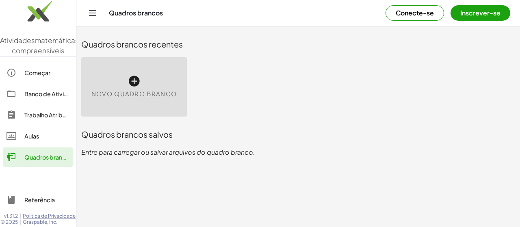  I want to click on a: Política de Privacidade, so click(49, 216).